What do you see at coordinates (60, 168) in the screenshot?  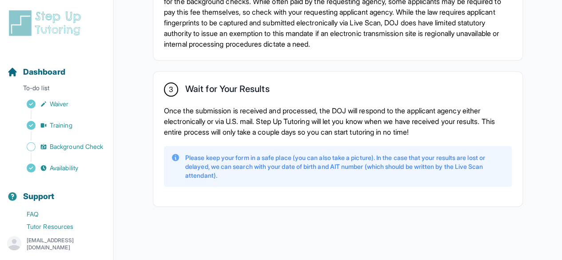 I see `a: Availability` at bounding box center [60, 168].